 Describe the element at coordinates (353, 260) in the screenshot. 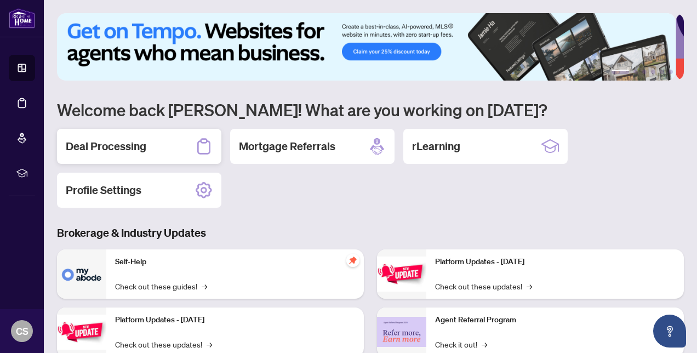

I see `span: pushpin` at that location.